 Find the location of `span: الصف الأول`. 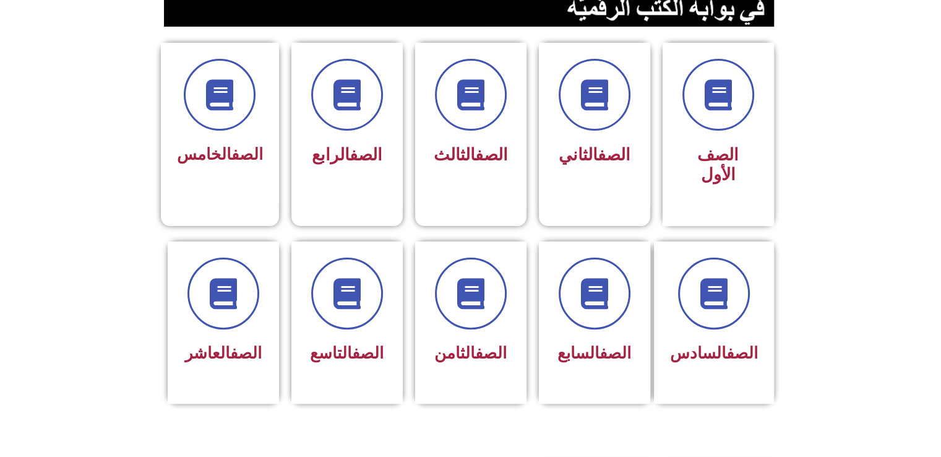

span: الصف الأول is located at coordinates (718, 165).